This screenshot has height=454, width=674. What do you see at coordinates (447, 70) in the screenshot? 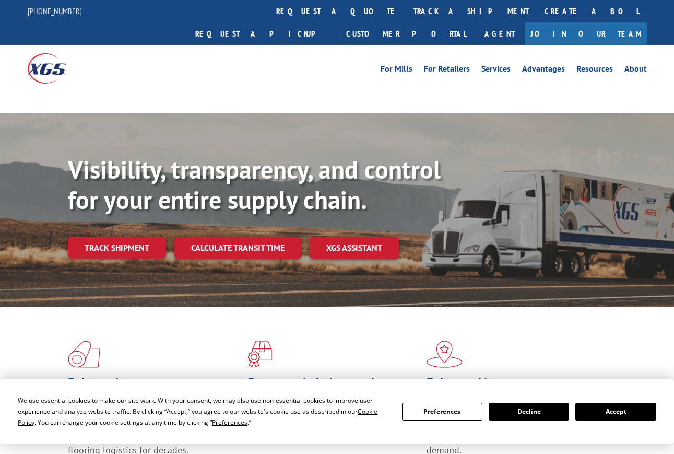
I see `a: For Retailers` at bounding box center [447, 70].